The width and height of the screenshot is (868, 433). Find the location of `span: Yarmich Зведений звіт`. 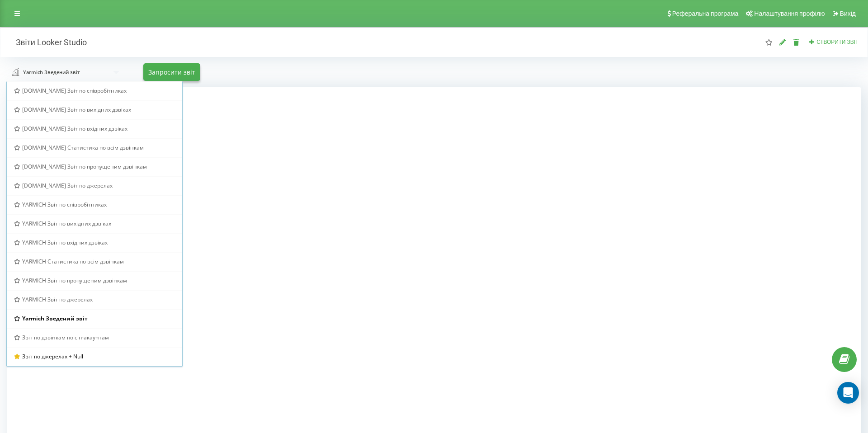

span: Yarmich Зведений звіт is located at coordinates (55, 318).